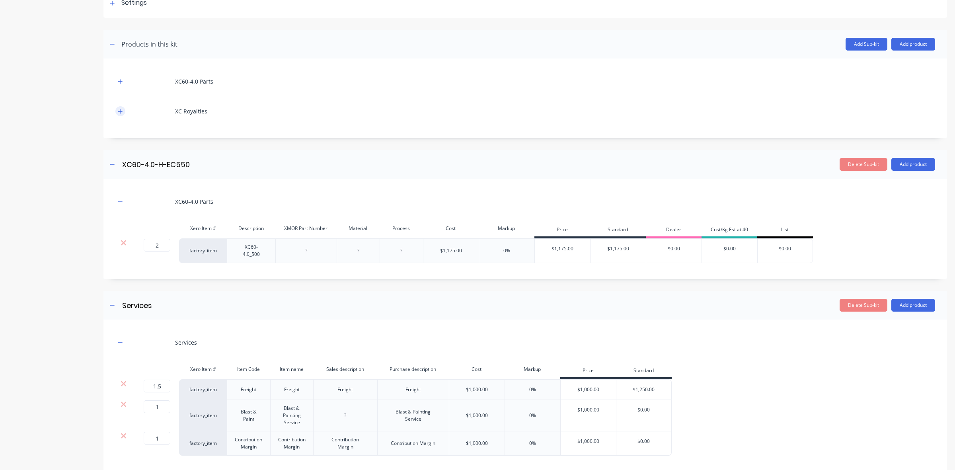 The height and width of the screenshot is (470, 955). Describe the element at coordinates (249, 416) in the screenshot. I see `div: Blast & Paint` at that location.